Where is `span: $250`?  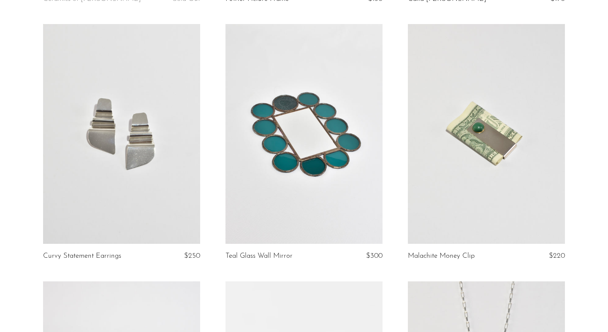 span: $250 is located at coordinates (192, 256).